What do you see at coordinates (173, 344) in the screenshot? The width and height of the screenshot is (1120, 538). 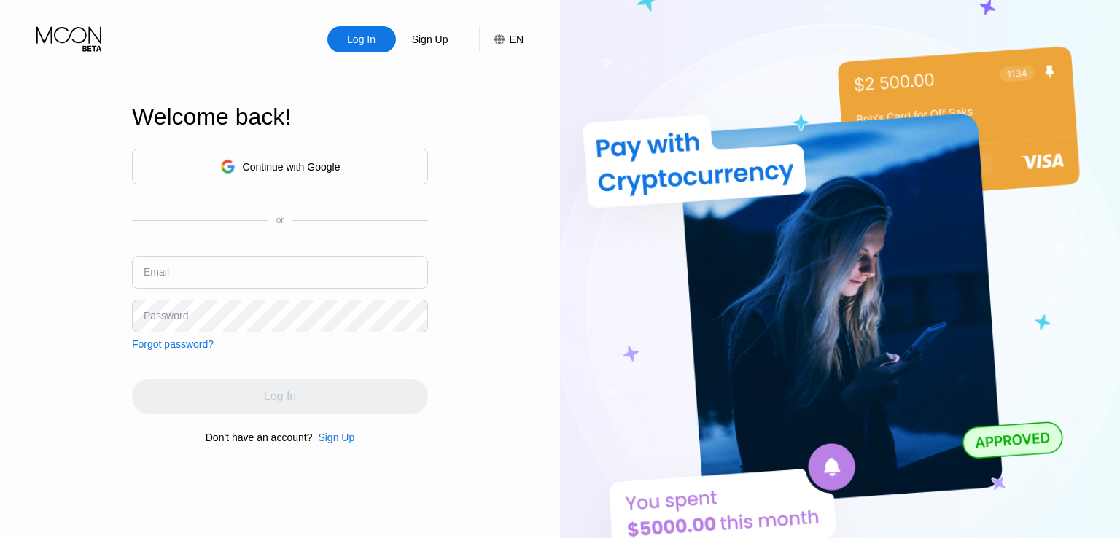 I see `div: Forgot password?` at bounding box center [173, 344].